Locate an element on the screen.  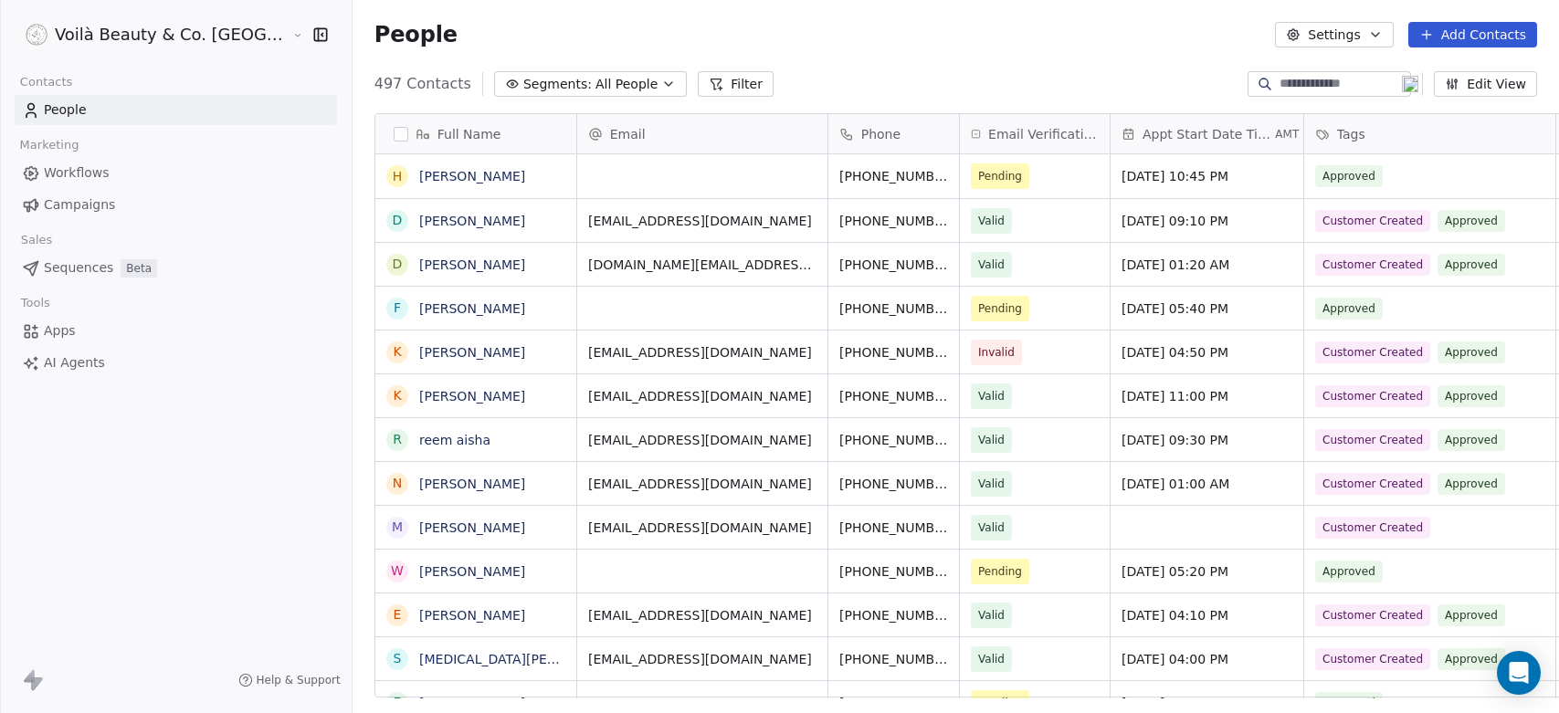
div: E is located at coordinates (396, 614).